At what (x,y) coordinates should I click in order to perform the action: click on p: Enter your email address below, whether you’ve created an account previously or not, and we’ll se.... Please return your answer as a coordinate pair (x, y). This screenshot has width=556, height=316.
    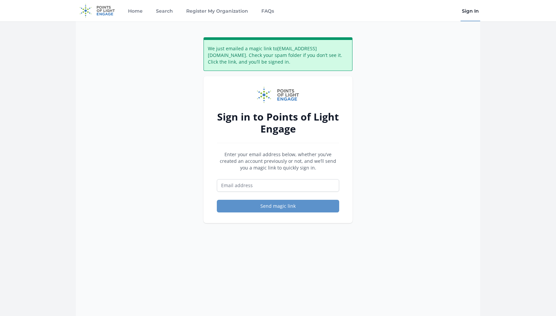
    Looking at the image, I should click on (278, 161).